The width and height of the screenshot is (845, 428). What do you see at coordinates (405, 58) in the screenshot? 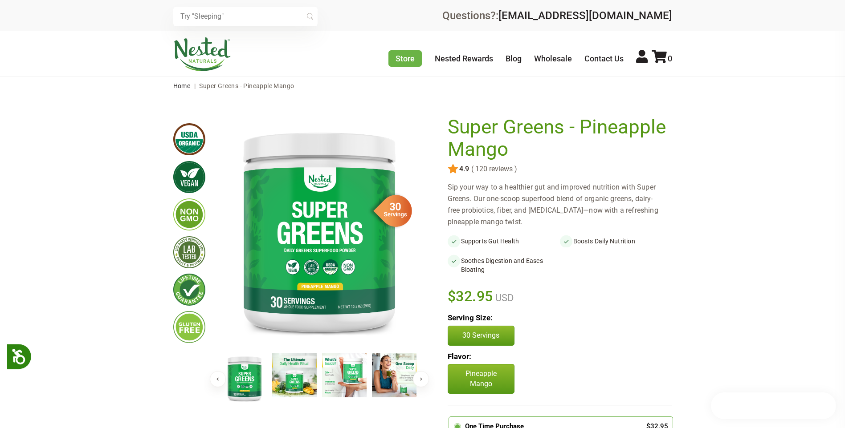
I see `a: Store` at bounding box center [405, 58].